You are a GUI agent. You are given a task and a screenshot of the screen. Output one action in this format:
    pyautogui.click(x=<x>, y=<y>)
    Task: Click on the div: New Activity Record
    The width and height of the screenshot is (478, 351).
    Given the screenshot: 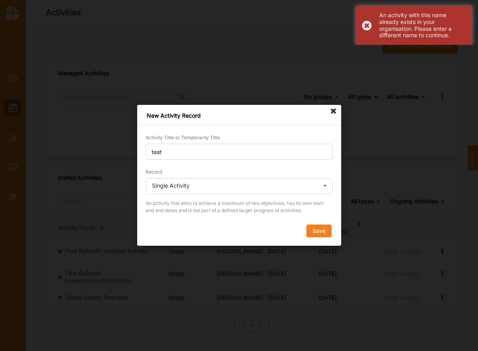 What is the action you would take?
    pyautogui.click(x=239, y=115)
    